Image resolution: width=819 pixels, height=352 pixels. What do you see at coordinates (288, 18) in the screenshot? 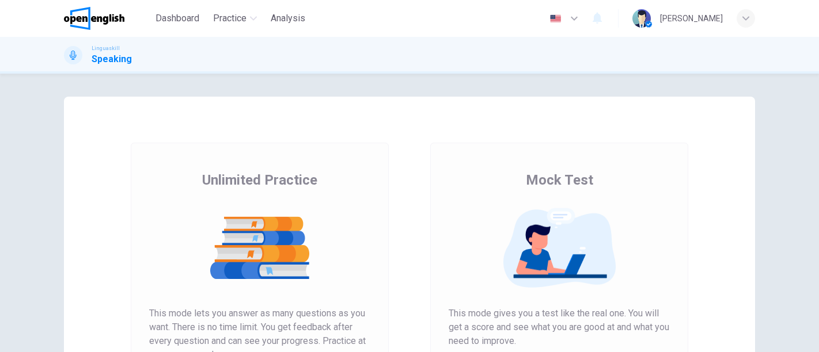
I see `span: Analysis` at bounding box center [288, 18].